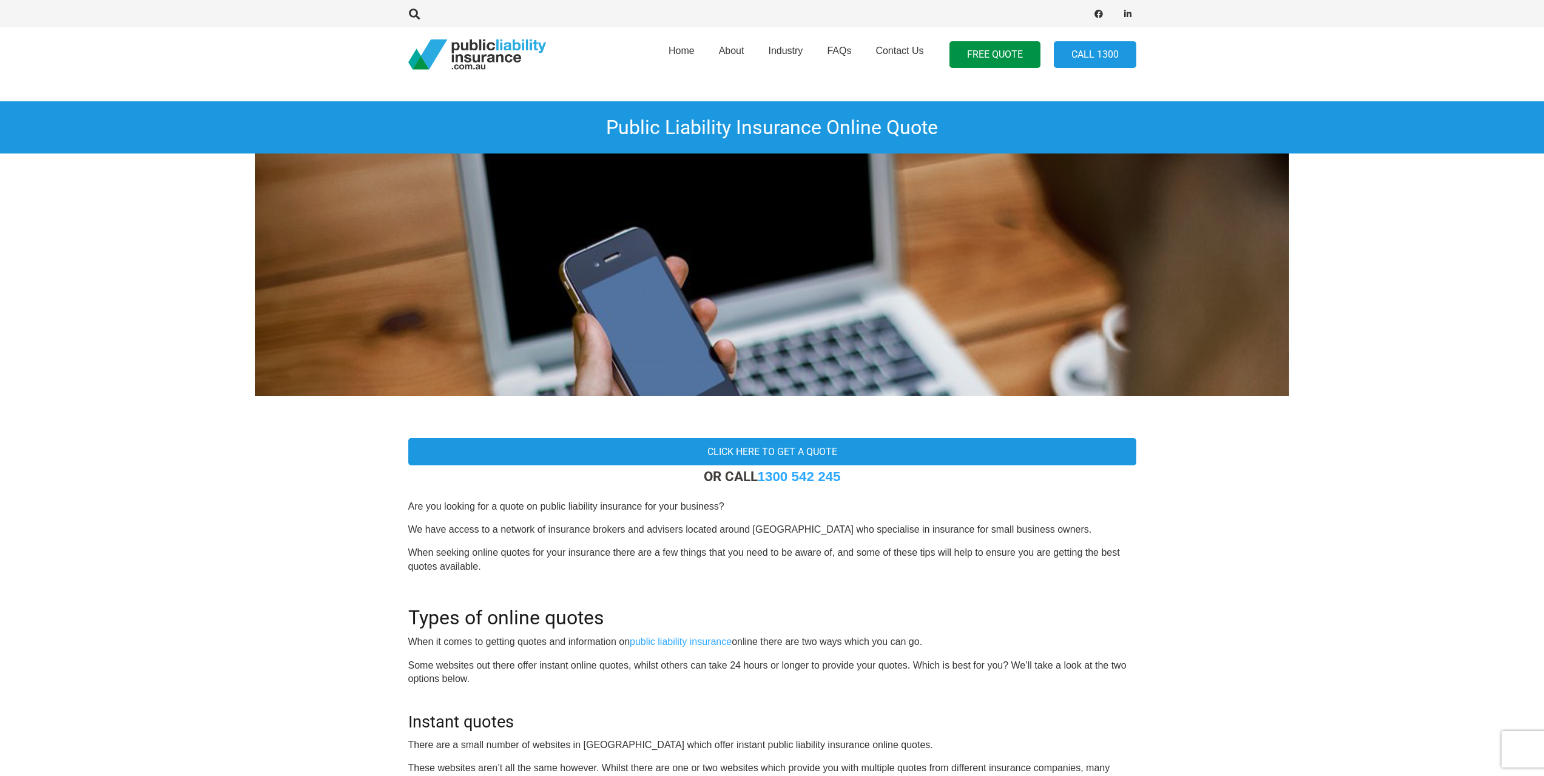 This screenshot has width=1544, height=776. I want to click on p: When it comes to getting quotes and information on online there are two ways which you can go., so click(772, 642).